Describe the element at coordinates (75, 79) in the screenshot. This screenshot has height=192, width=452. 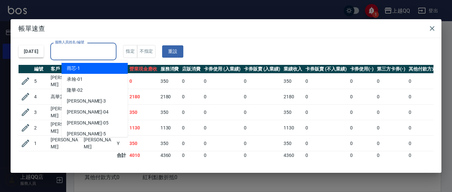
I see `span: 承翰 -01` at that location.